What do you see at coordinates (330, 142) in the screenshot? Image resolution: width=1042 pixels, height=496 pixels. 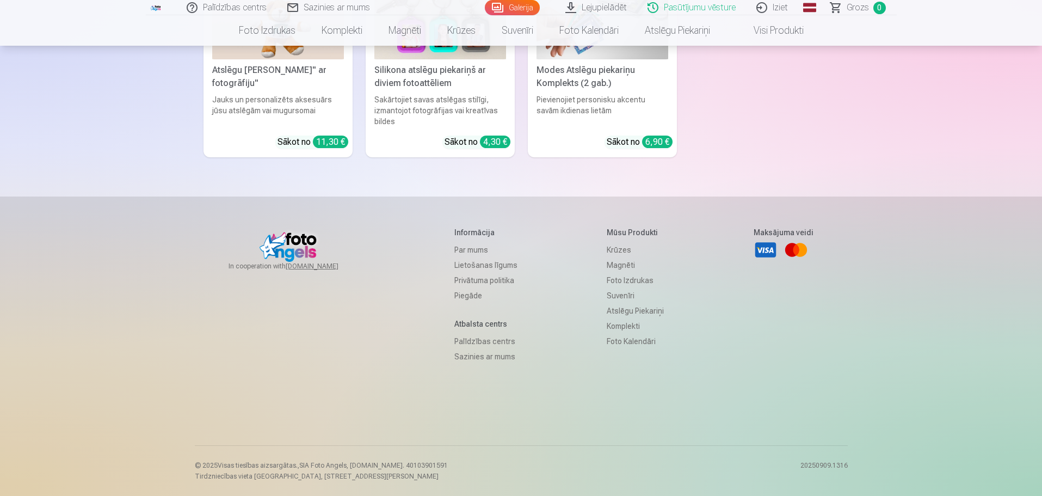 I see `div: 11,30 €` at bounding box center [330, 142].